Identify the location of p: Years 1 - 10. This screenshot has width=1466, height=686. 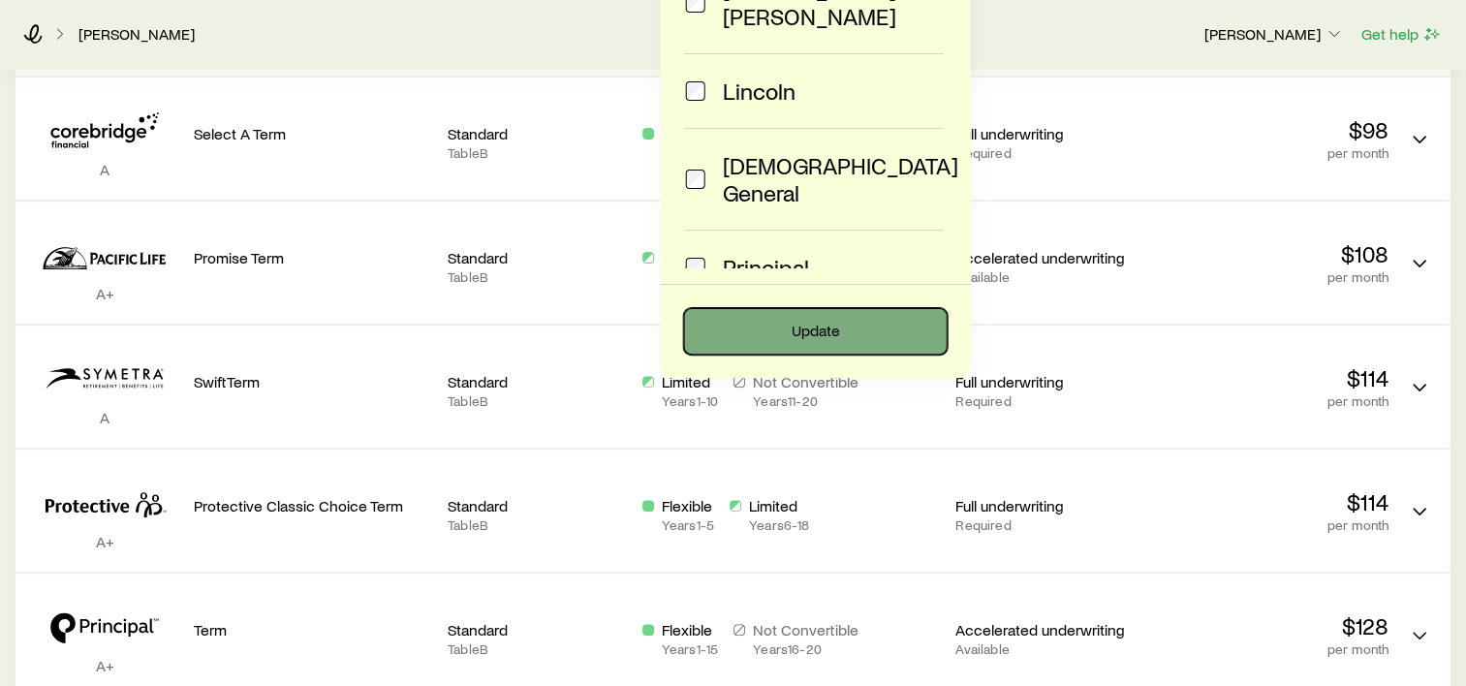
(690, 401).